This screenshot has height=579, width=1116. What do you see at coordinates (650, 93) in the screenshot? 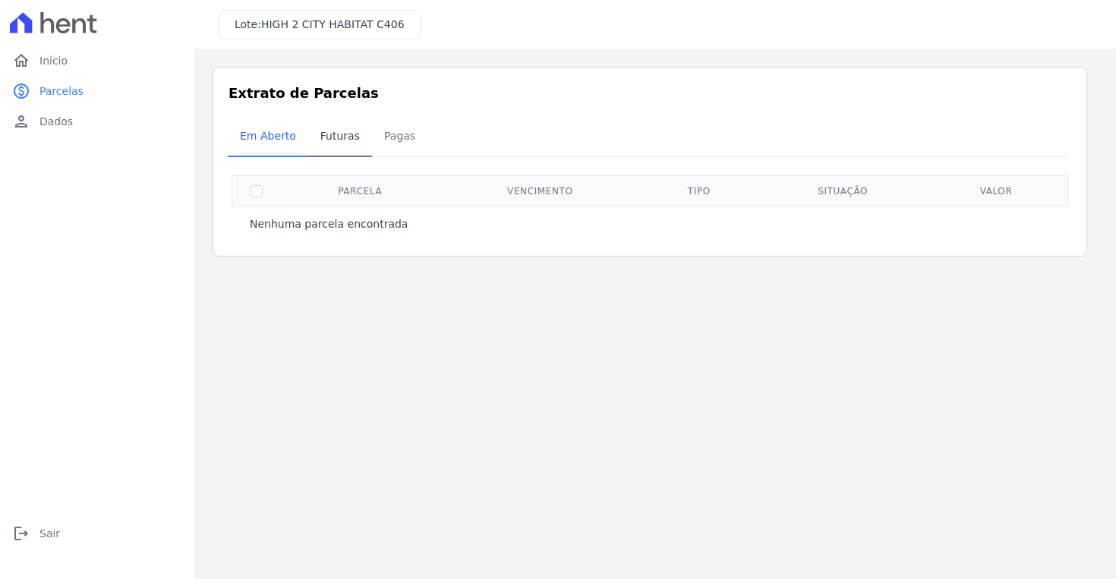
I see `h3: Extrato de Parcelas` at bounding box center [650, 93].